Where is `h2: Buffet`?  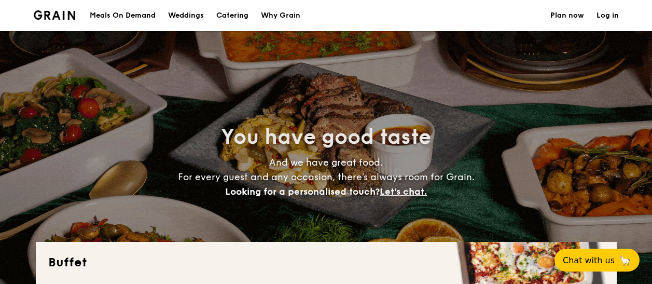
h2: Buffet is located at coordinates (326, 262).